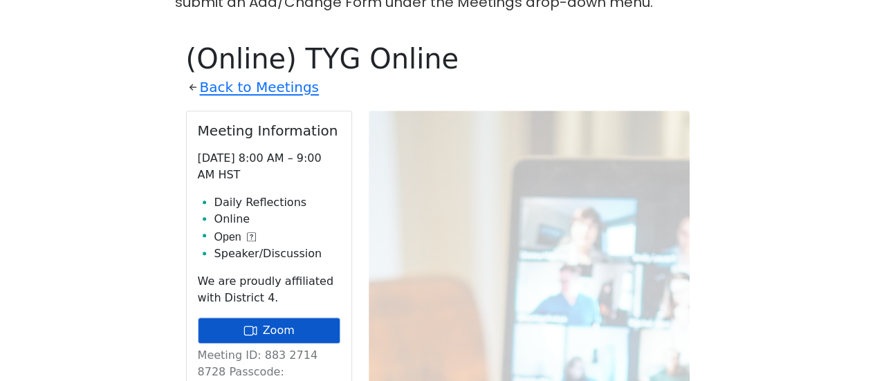  I want to click on li: Online, so click(277, 219).